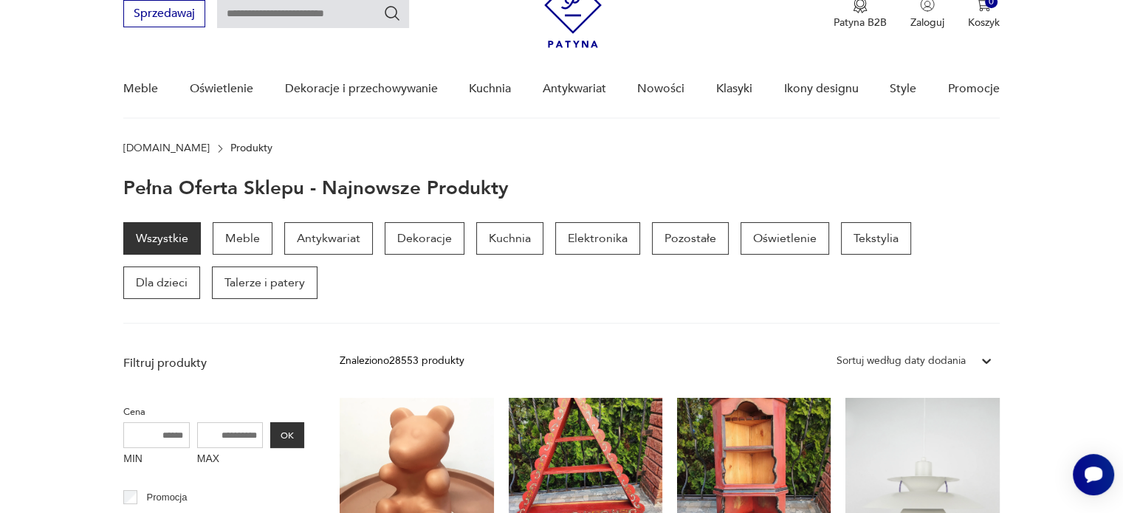 This screenshot has height=513, width=1123. I want to click on a: Style, so click(903, 89).